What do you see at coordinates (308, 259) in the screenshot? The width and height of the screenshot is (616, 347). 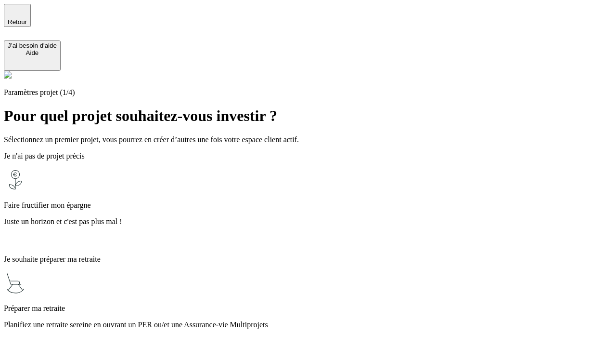 I see `p: Je souhaite préparer ma retraite` at bounding box center [308, 259].